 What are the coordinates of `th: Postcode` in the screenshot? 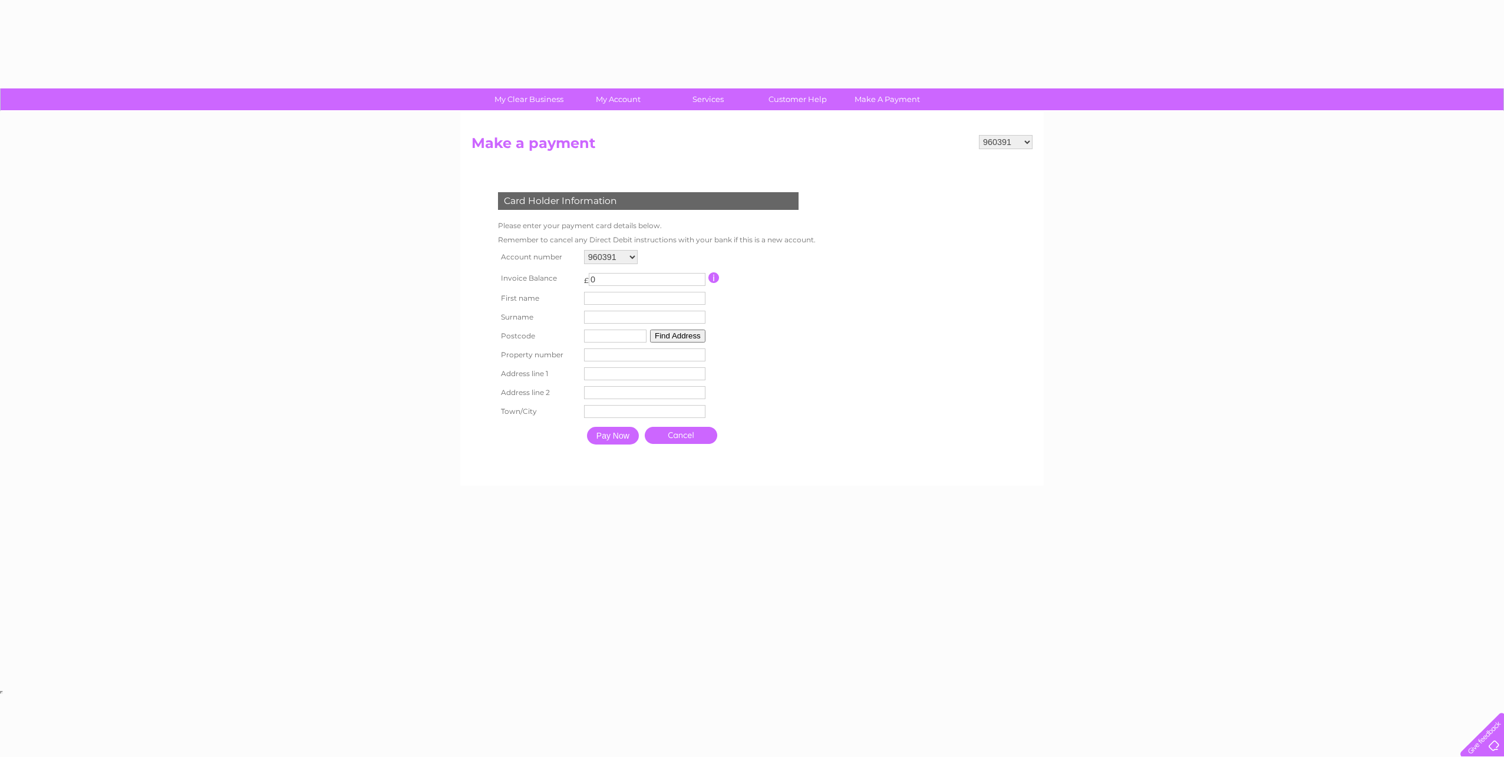 It's located at (538, 336).